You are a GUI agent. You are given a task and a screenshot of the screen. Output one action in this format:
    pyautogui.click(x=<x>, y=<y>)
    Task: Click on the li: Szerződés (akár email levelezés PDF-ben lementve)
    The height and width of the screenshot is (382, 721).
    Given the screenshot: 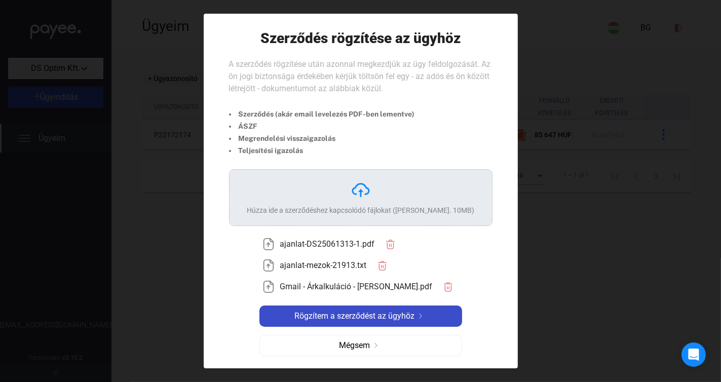 What is the action you would take?
    pyautogui.click(x=322, y=114)
    